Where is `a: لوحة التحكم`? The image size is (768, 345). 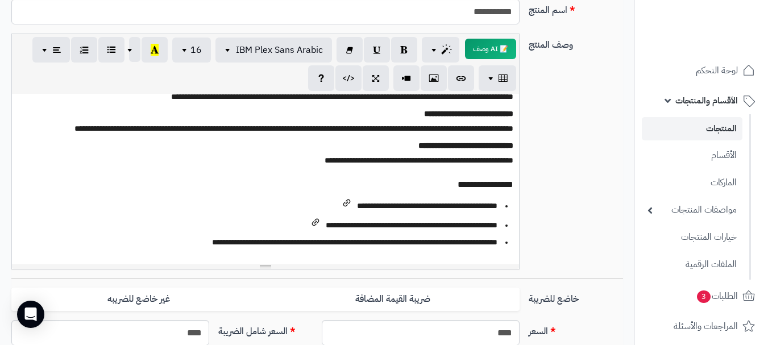
a: لوحة التحكم is located at coordinates (701, 70).